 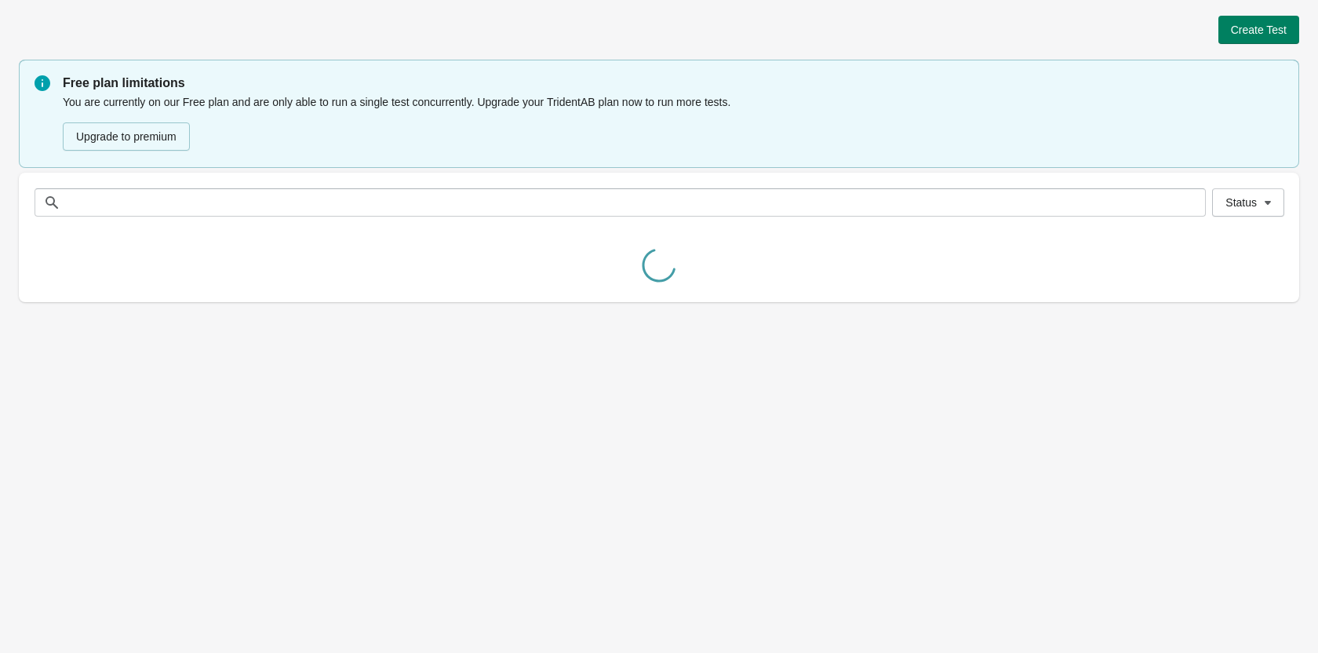 What do you see at coordinates (126, 136) in the screenshot?
I see `button: Upgrade to premium` at bounding box center [126, 136].